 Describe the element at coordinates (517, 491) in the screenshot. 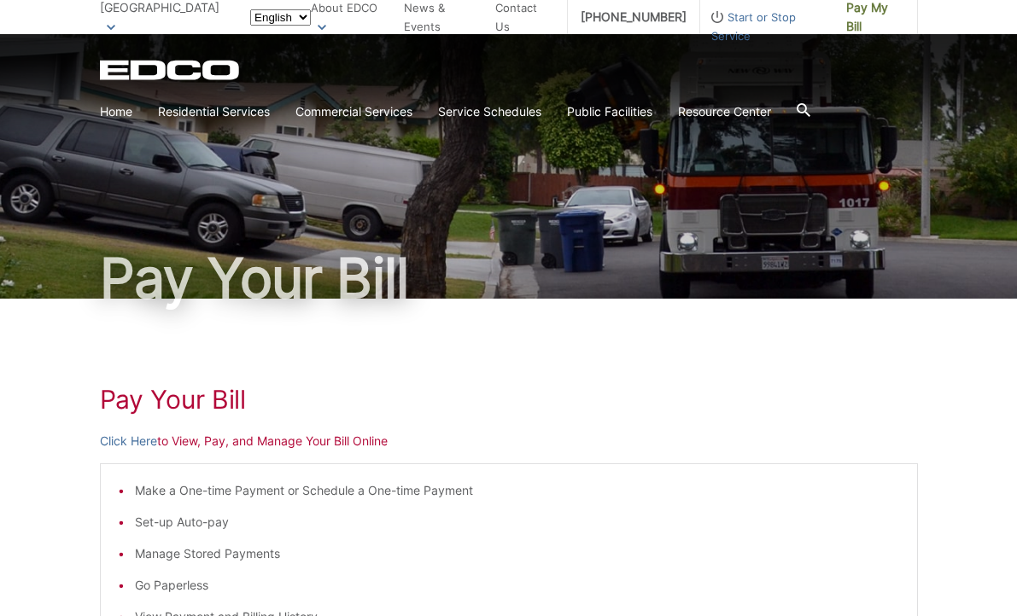

I see `li: Make a One-time Payment or Schedule a One-time Payment` at that location.